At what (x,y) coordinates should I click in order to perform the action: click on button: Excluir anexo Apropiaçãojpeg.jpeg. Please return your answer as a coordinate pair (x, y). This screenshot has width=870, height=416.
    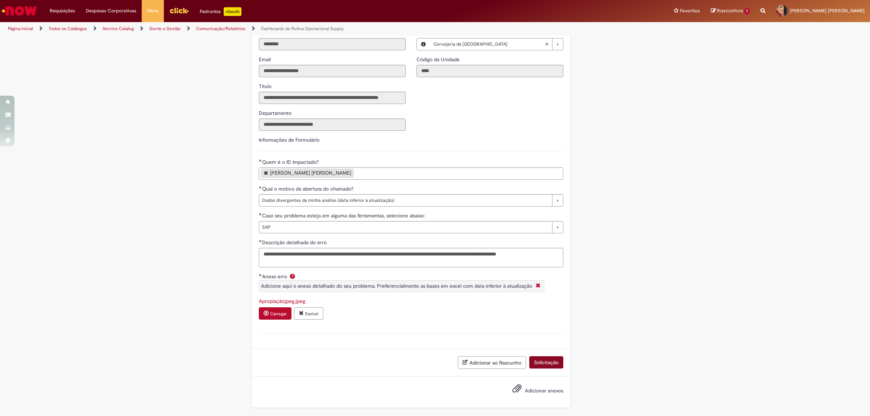
    Looking at the image, I should click on (309, 314).